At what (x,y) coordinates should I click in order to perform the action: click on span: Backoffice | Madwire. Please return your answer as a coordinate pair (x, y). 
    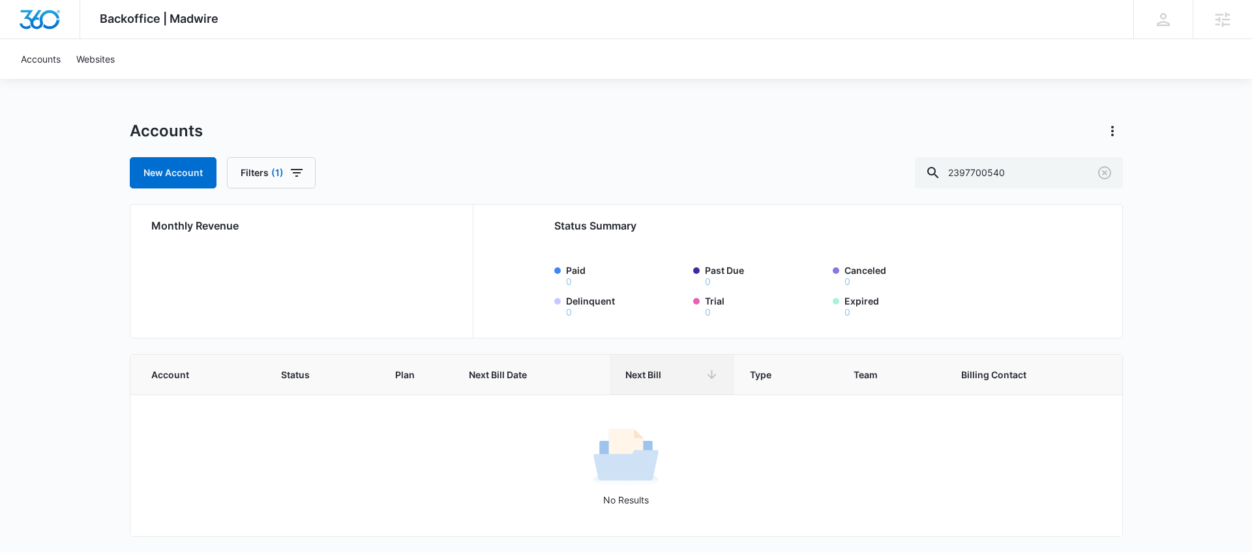
    Looking at the image, I should click on (159, 18).